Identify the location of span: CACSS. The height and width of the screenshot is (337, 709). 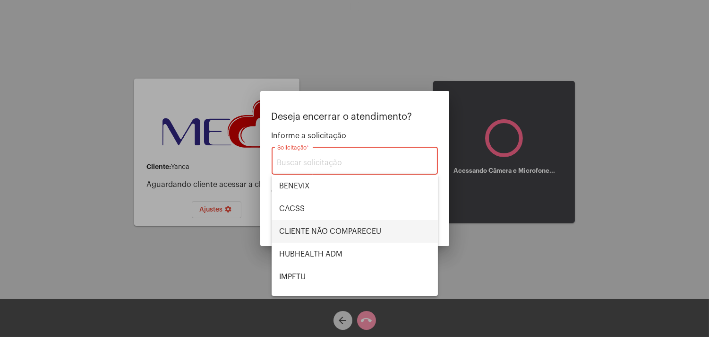
(355, 208).